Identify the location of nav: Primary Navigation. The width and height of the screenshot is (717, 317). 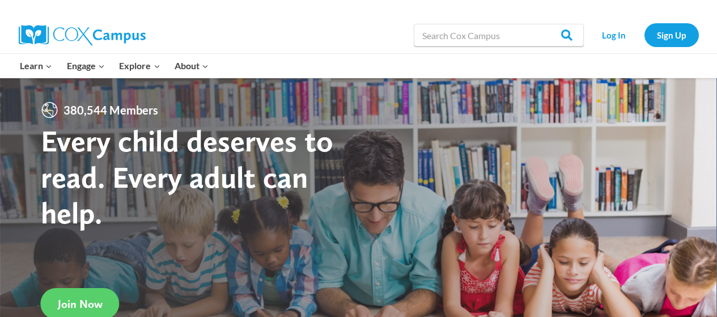
(115, 66).